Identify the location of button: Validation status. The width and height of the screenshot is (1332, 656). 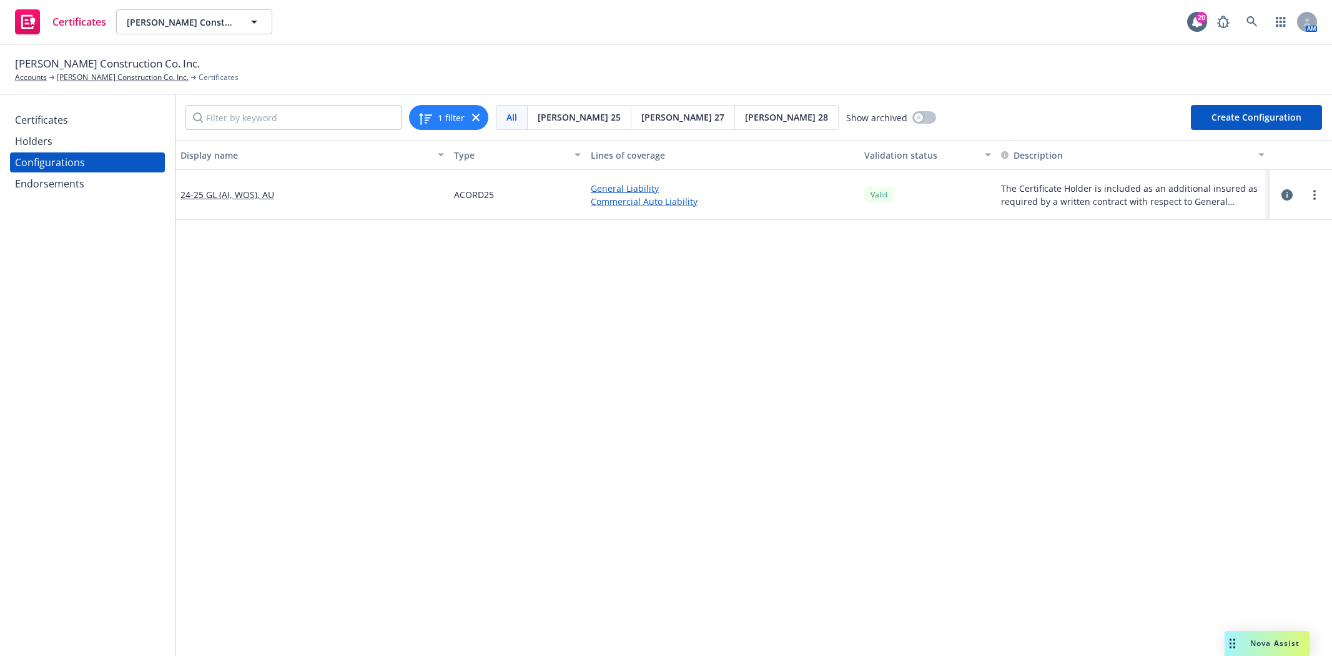
(927, 155).